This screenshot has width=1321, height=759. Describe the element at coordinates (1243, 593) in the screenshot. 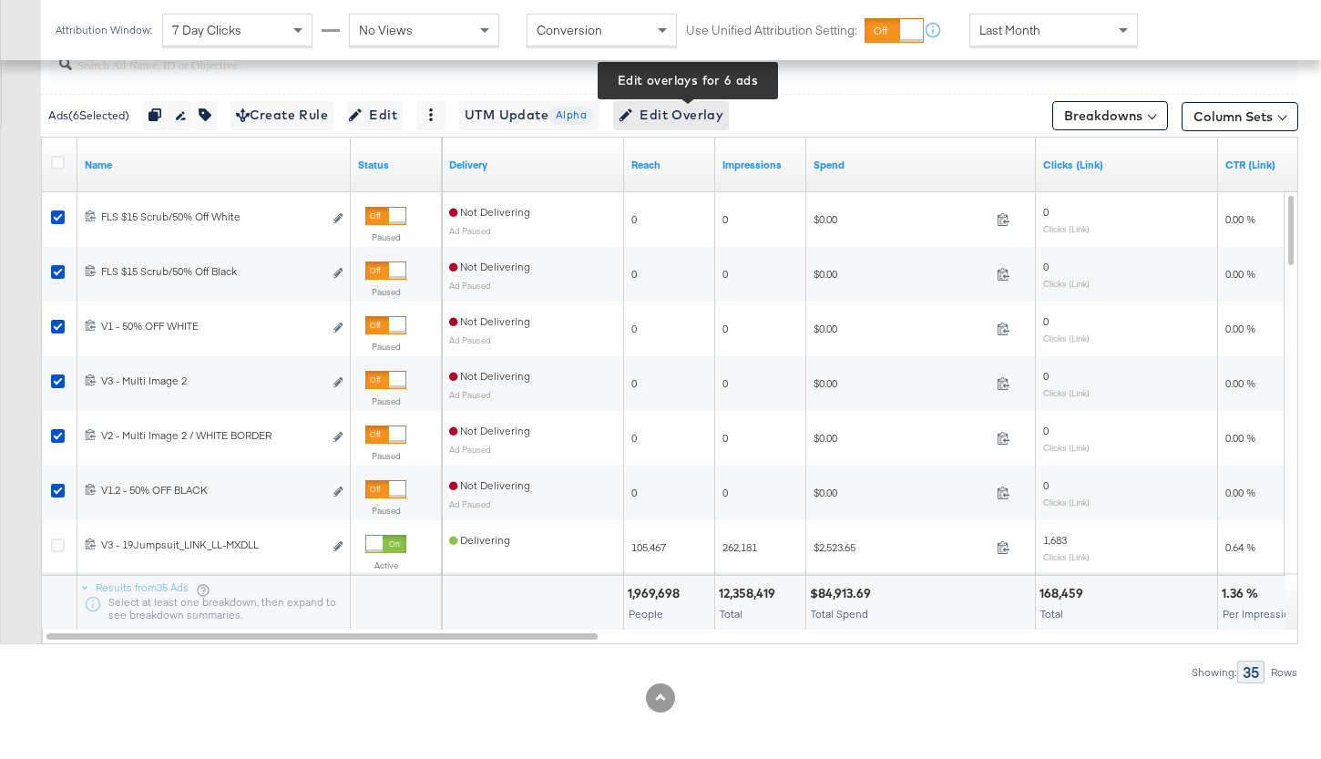

I see `div: 1.36 %` at that location.